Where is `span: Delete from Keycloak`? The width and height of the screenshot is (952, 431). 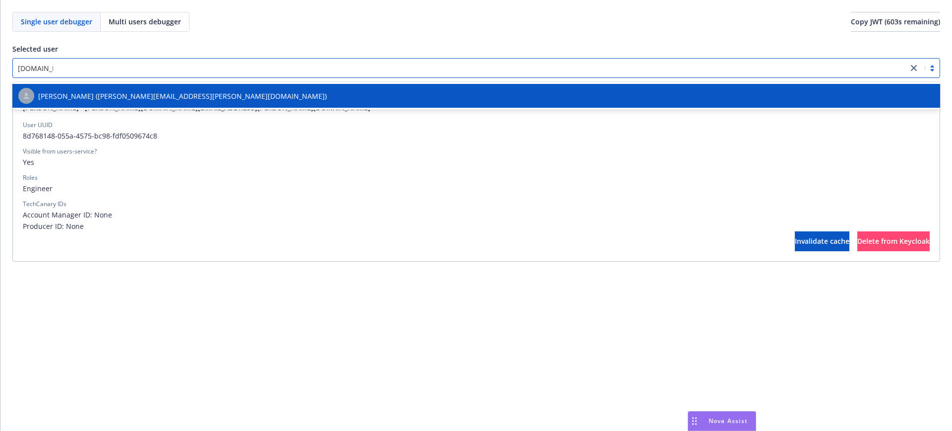 span: Delete from Keycloak is located at coordinates (894, 241).